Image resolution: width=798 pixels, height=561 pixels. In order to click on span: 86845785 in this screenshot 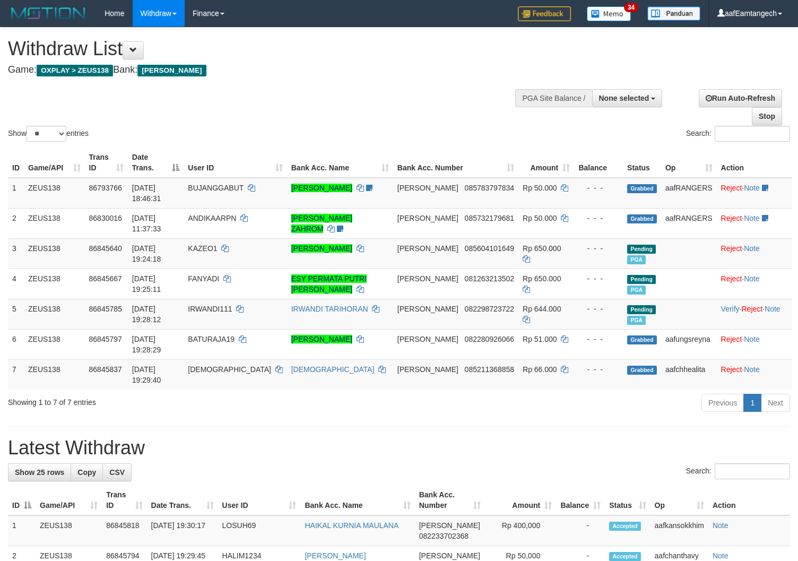, I will do `click(106, 309)`.